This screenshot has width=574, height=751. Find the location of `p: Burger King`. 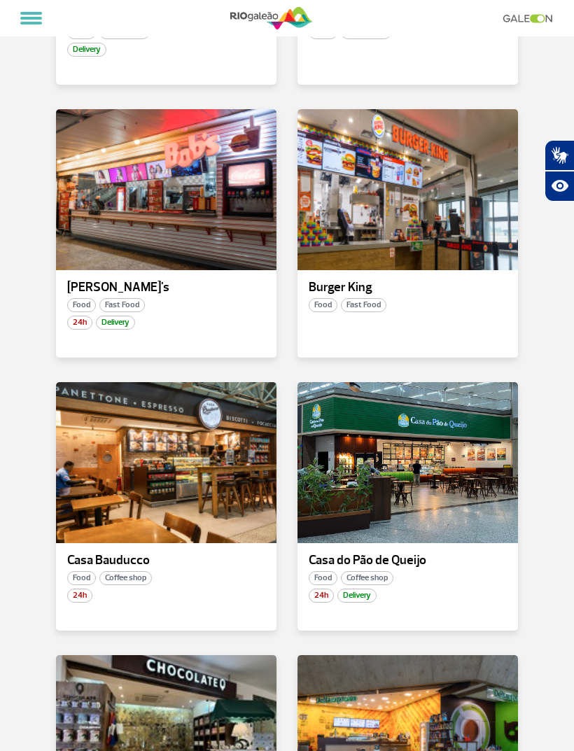

p: Burger King is located at coordinates (407, 288).